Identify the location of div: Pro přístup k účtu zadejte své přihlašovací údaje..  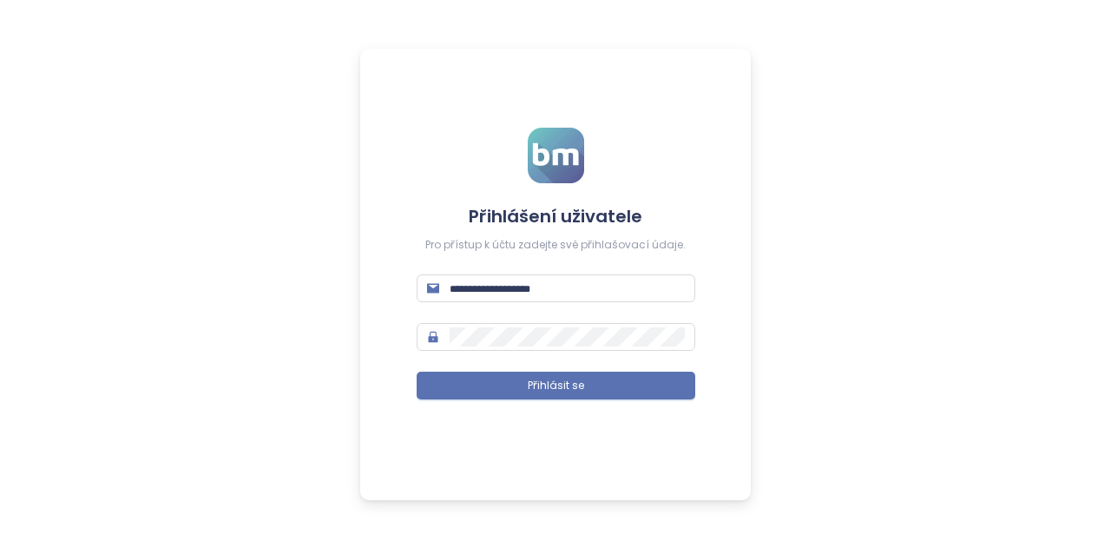
(555, 245).